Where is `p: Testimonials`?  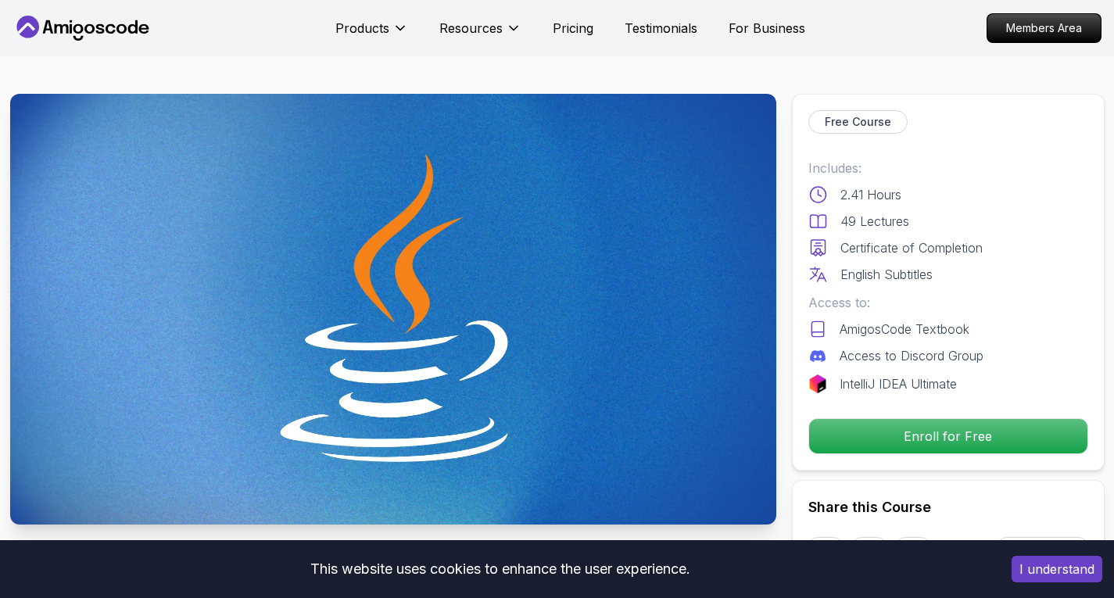 p: Testimonials is located at coordinates (660, 28).